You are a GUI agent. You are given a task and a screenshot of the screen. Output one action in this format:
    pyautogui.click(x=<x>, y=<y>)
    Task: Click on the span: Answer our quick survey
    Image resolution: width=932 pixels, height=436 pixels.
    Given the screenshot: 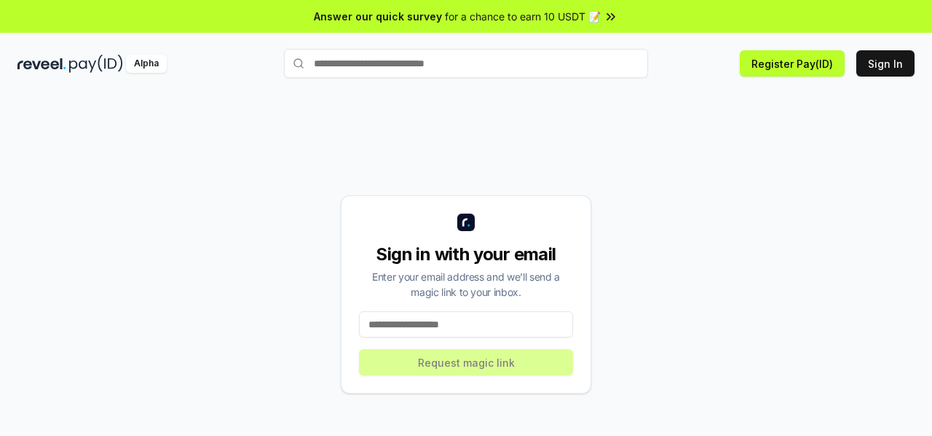 What is the action you would take?
    pyautogui.click(x=378, y=16)
    